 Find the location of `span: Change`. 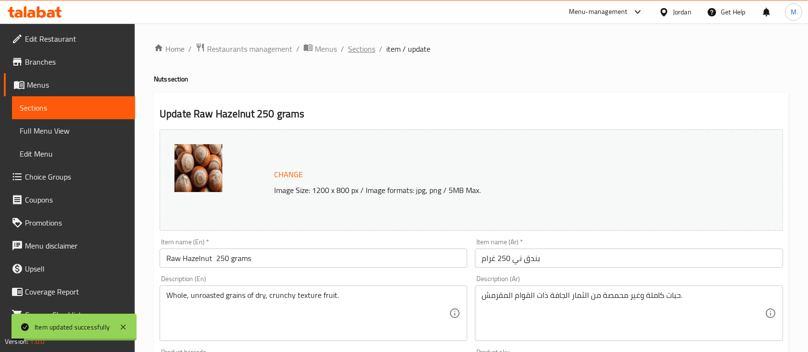

span: Change is located at coordinates (289, 175).